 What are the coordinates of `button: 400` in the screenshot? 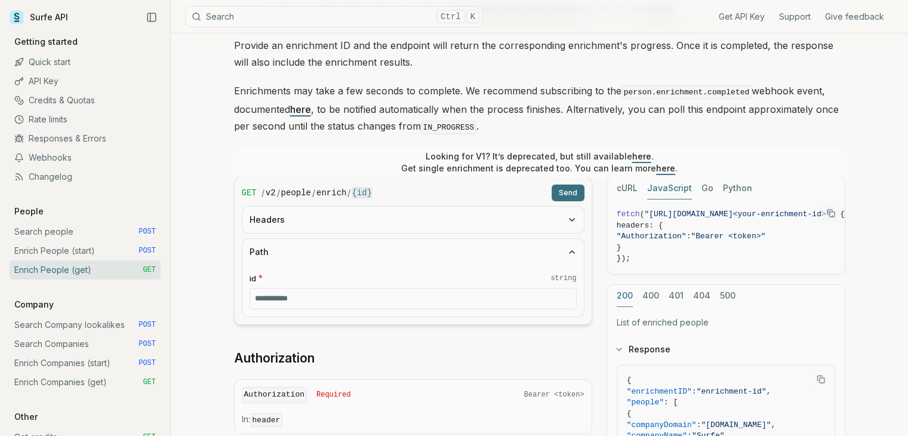 It's located at (650, 295).